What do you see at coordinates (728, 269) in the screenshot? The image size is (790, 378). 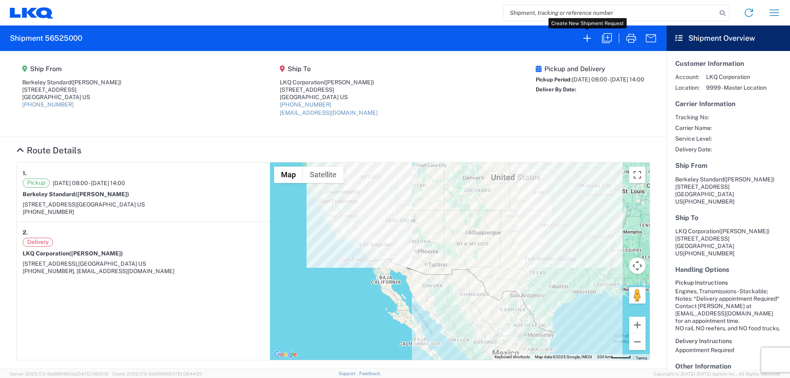 I see `h5: Handling Options` at bounding box center [728, 269].